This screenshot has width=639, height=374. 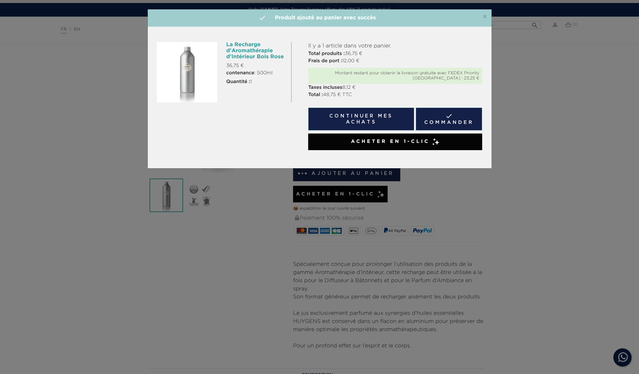 What do you see at coordinates (315, 95) in the screenshot?
I see `strong: Total :` at bounding box center [315, 95].